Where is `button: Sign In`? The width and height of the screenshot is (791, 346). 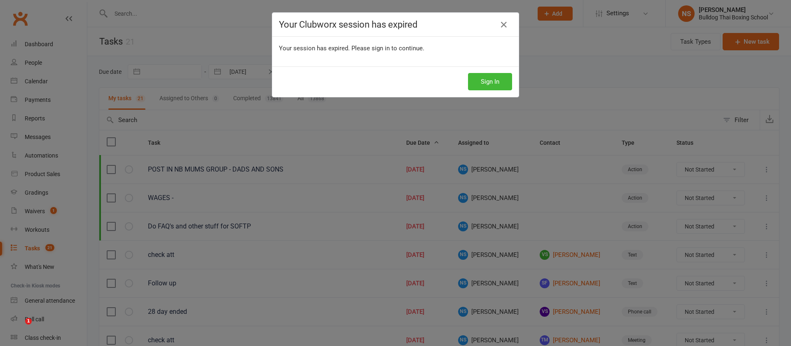 button: Sign In is located at coordinates (490, 82).